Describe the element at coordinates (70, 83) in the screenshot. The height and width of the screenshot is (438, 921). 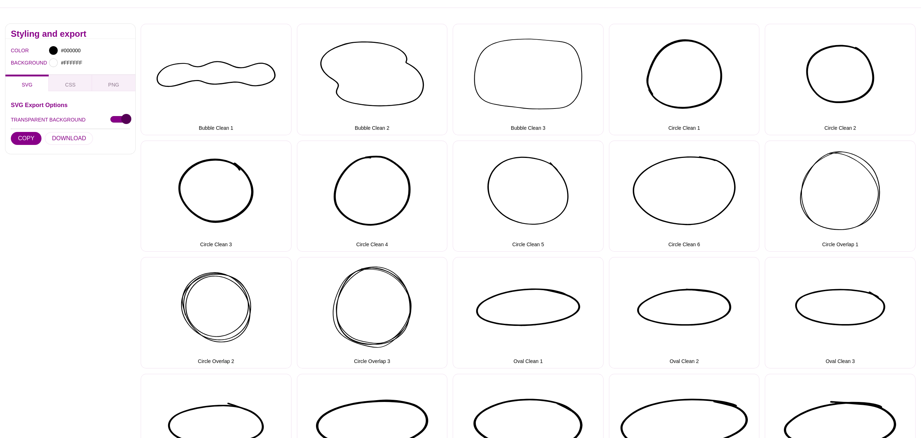
I see `button: CSS` at that location.